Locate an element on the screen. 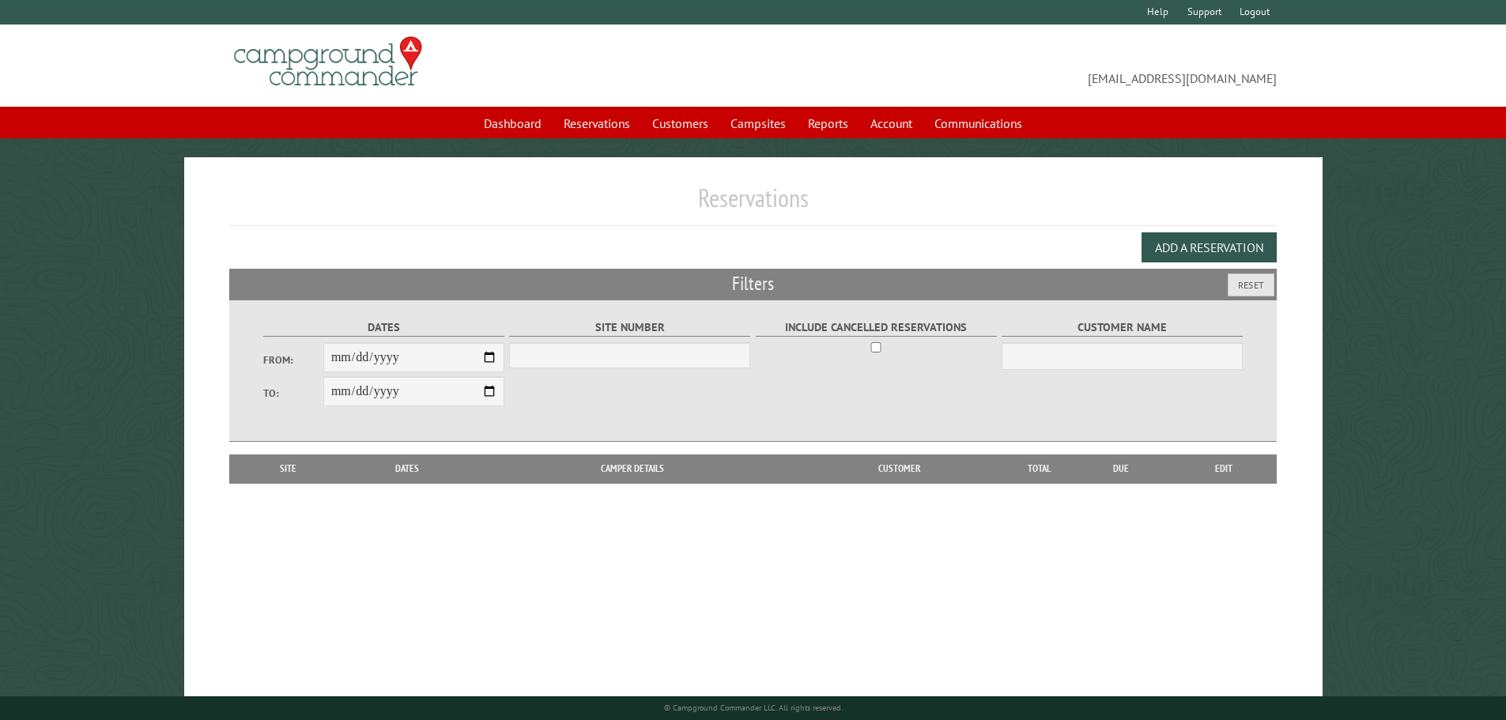 Image resolution: width=1506 pixels, height=720 pixels. small: © Campground Commander LLC. All rights reserved. is located at coordinates (753, 707).